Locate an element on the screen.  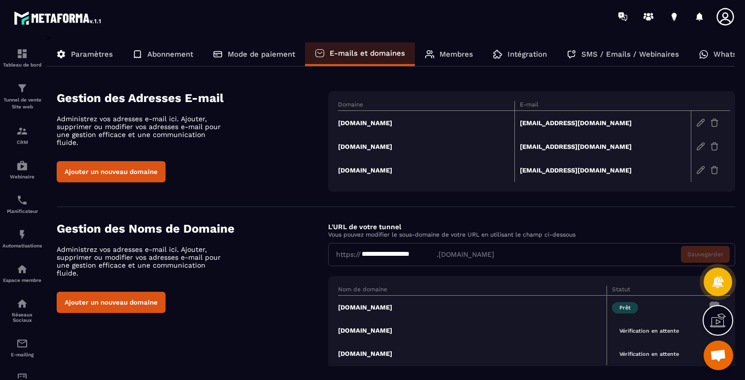
div: Ouvrir le chat is located at coordinates (718, 355).